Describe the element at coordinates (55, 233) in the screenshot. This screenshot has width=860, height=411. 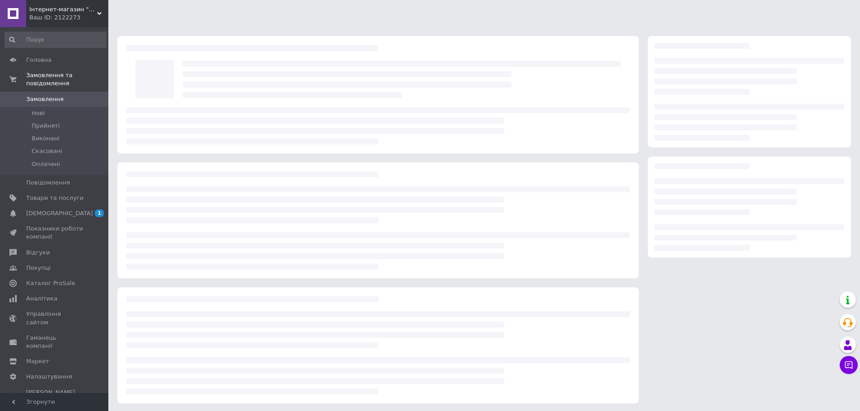
I see `span: Показники роботи компанії` at that location.